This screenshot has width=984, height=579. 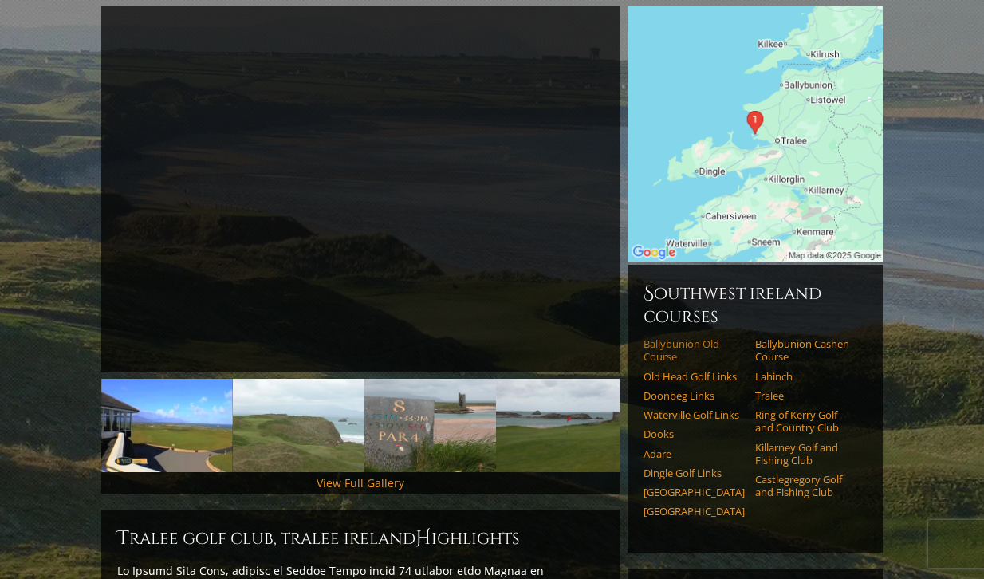 I want to click on a: Waterville Golf Links, so click(x=693, y=414).